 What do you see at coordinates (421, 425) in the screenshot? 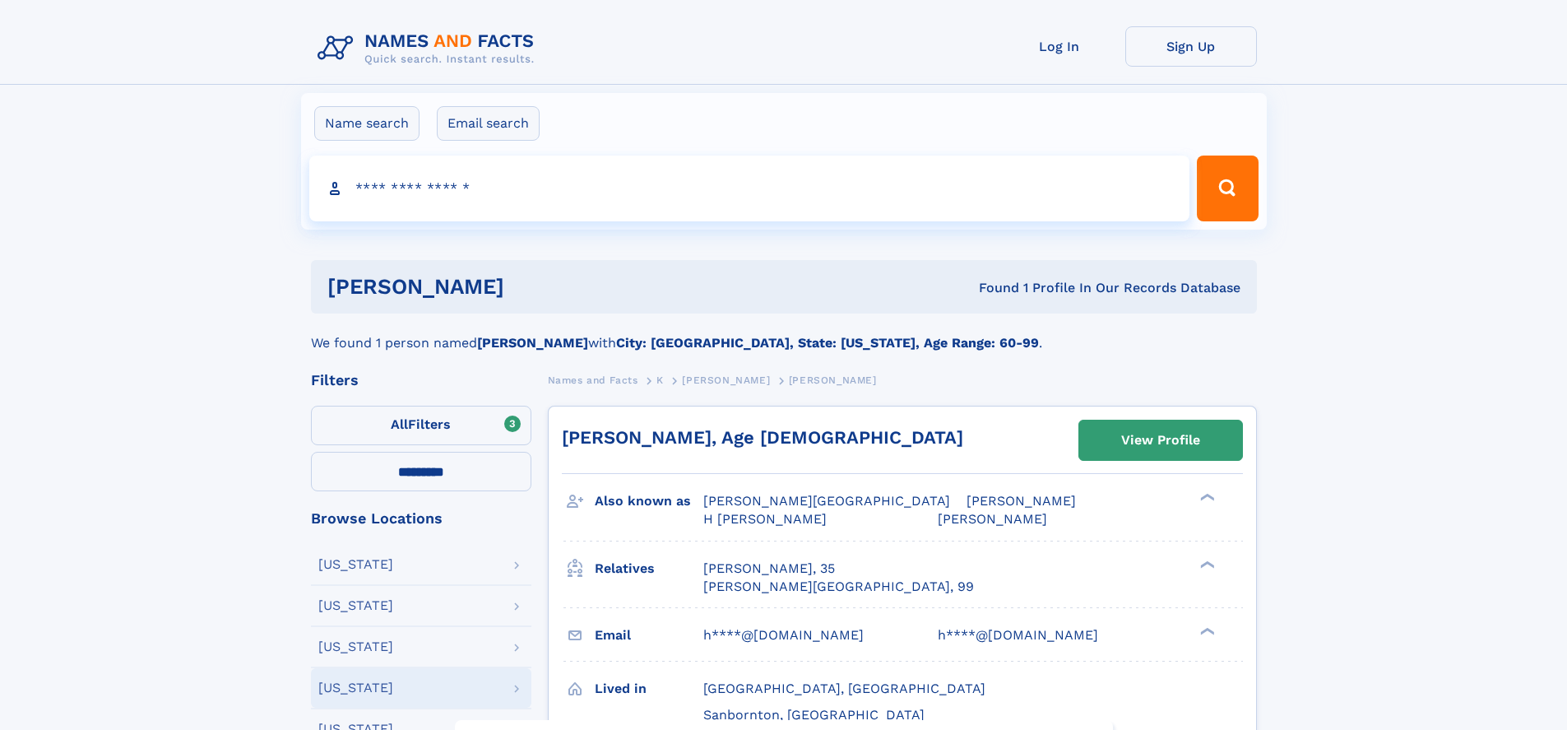
I see `label: Filters` at bounding box center [421, 425].